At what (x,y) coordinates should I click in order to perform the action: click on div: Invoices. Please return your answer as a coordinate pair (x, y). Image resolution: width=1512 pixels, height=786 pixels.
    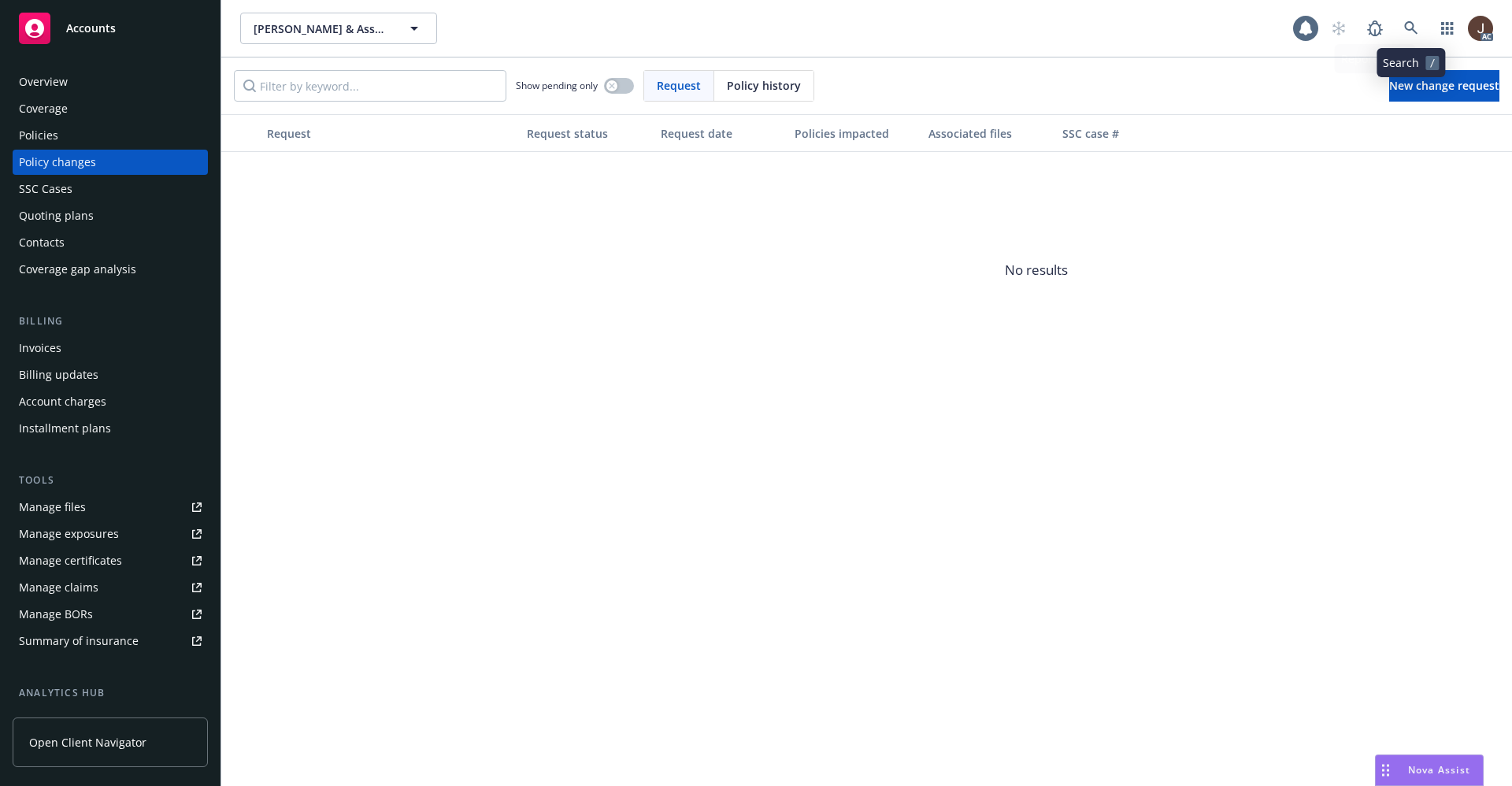
    Looking at the image, I should click on (40, 348).